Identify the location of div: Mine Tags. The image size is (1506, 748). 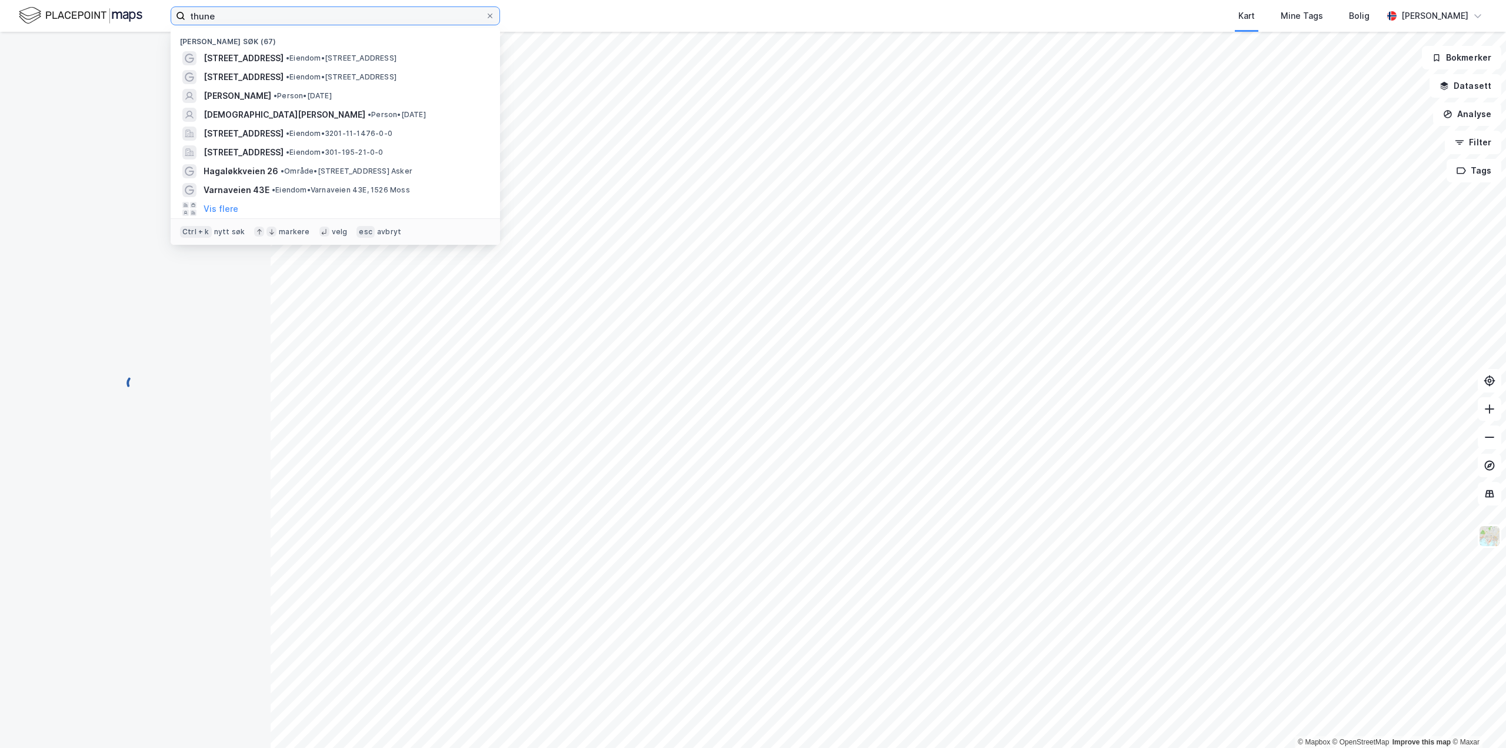
(1302, 16).